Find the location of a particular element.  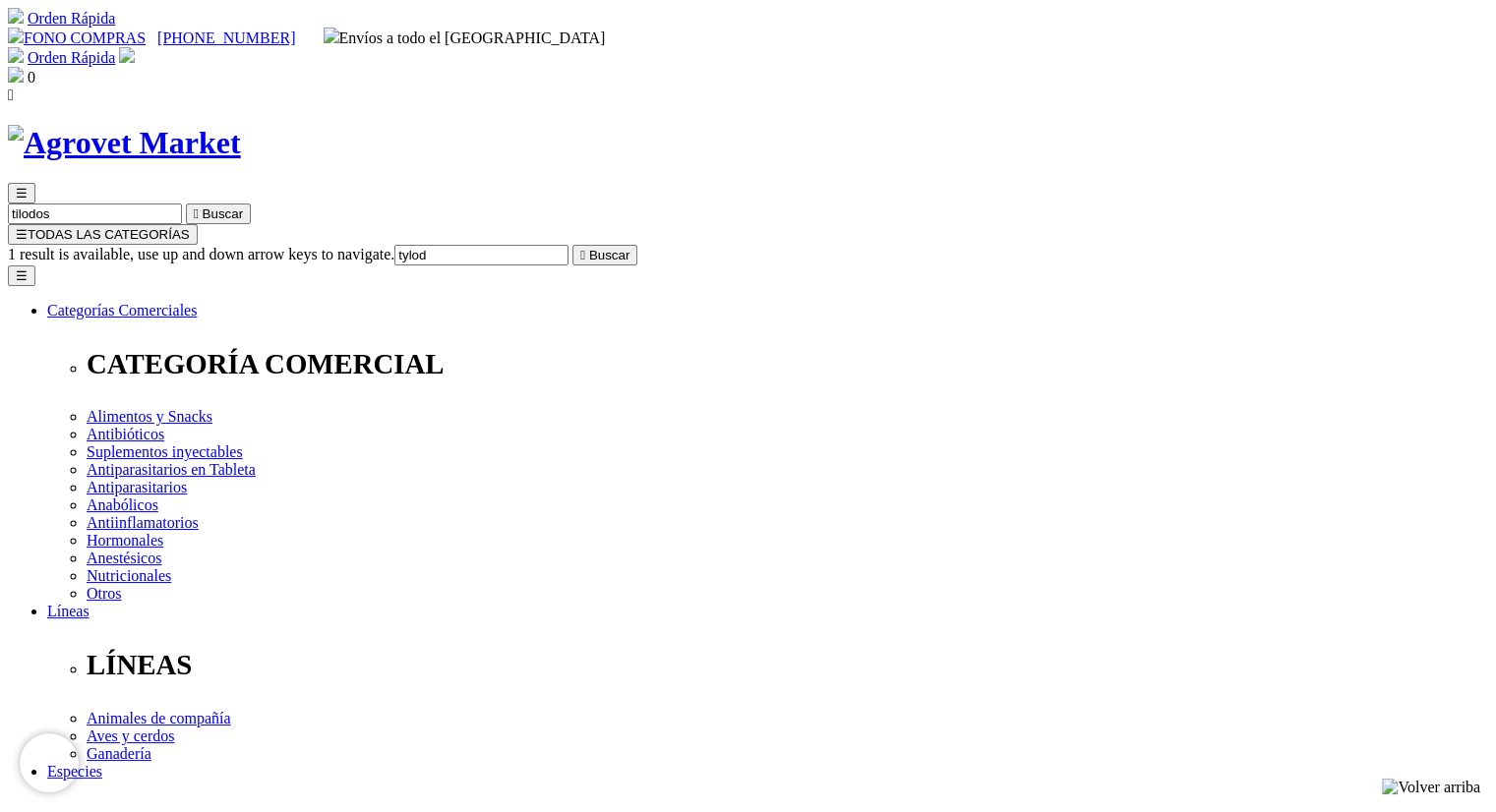

img: shopping-bag.svg is located at coordinates (16, 75).